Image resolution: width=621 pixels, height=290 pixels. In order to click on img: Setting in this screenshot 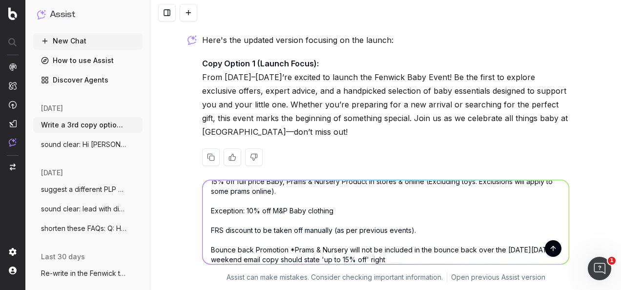, I will do `click(13, 252)`.